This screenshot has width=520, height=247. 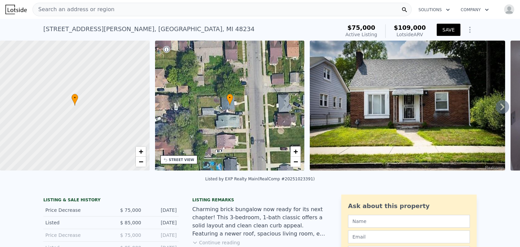 What do you see at coordinates (475, 10) in the screenshot?
I see `button: Company` at bounding box center [475, 10].